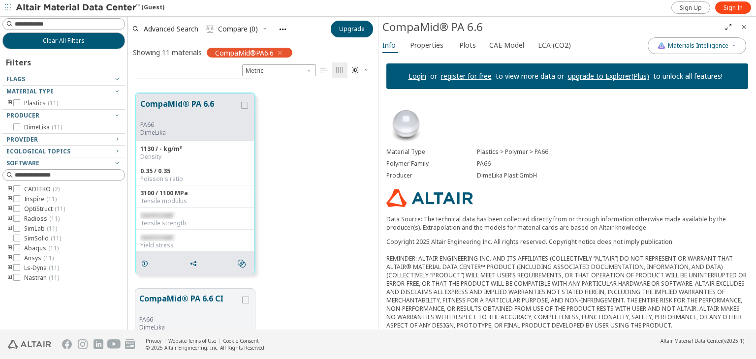 The image size is (756, 359). Describe the element at coordinates (690, 8) in the screenshot. I see `span: Sign Up` at that location.